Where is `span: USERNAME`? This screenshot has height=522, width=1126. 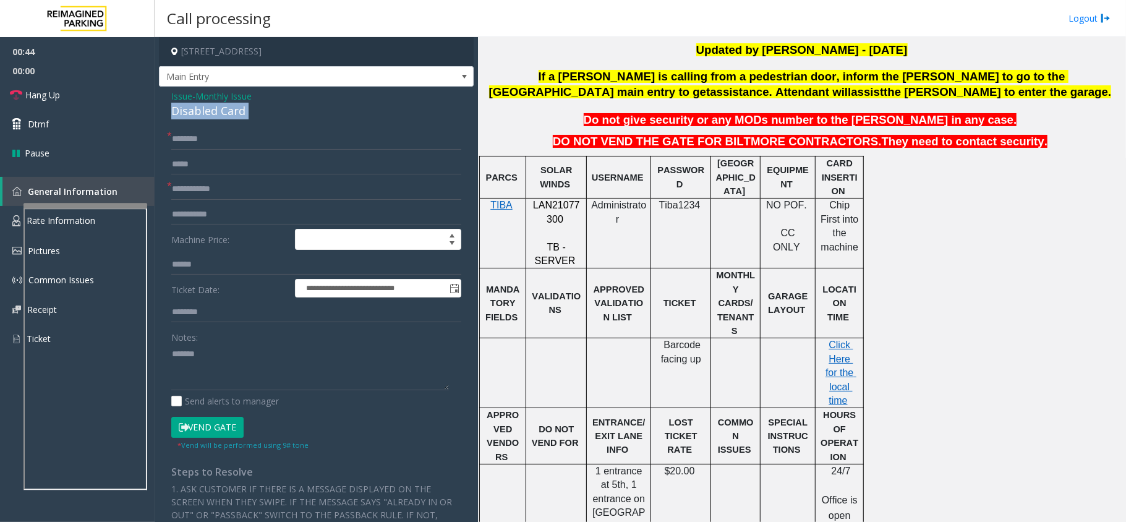
span: USERNAME is located at coordinates (618, 177).